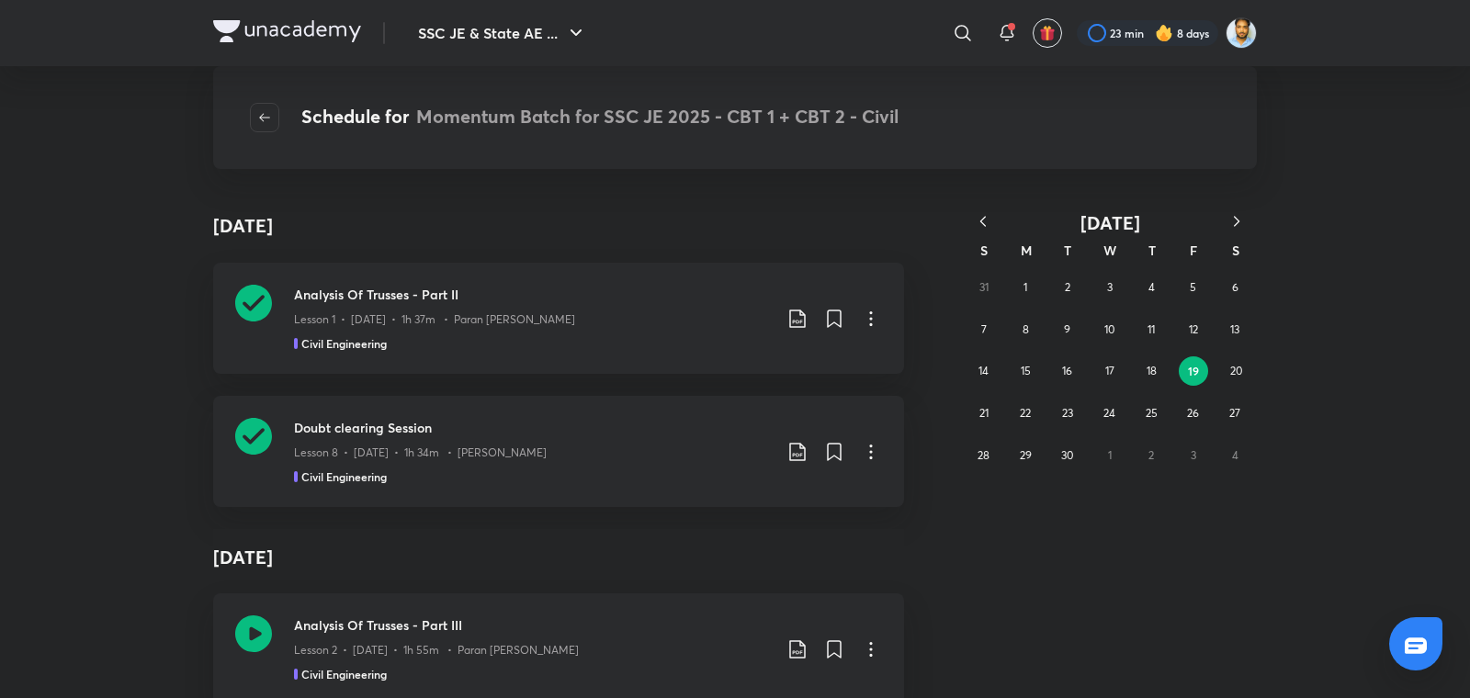 This screenshot has width=1470, height=698. What do you see at coordinates (533, 625) in the screenshot?
I see `h3: Analysis Of Trusses - Part III` at bounding box center [533, 625].